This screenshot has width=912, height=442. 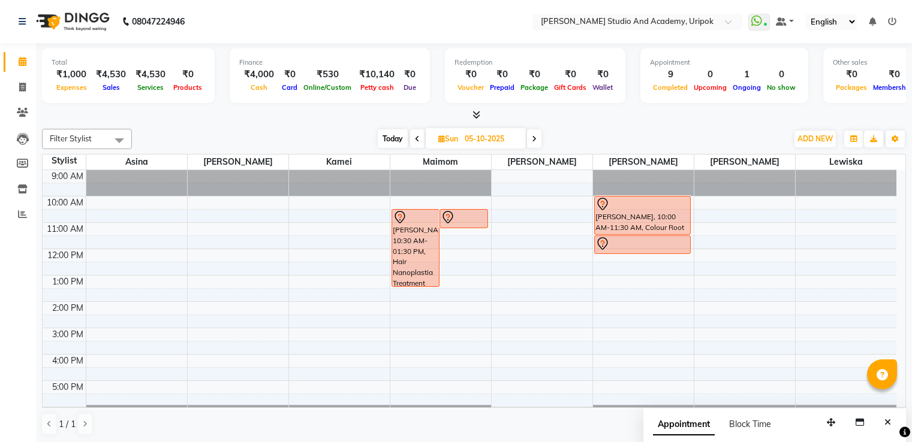 What do you see at coordinates (746, 87) in the screenshot?
I see `span: Ongoing` at bounding box center [746, 87].